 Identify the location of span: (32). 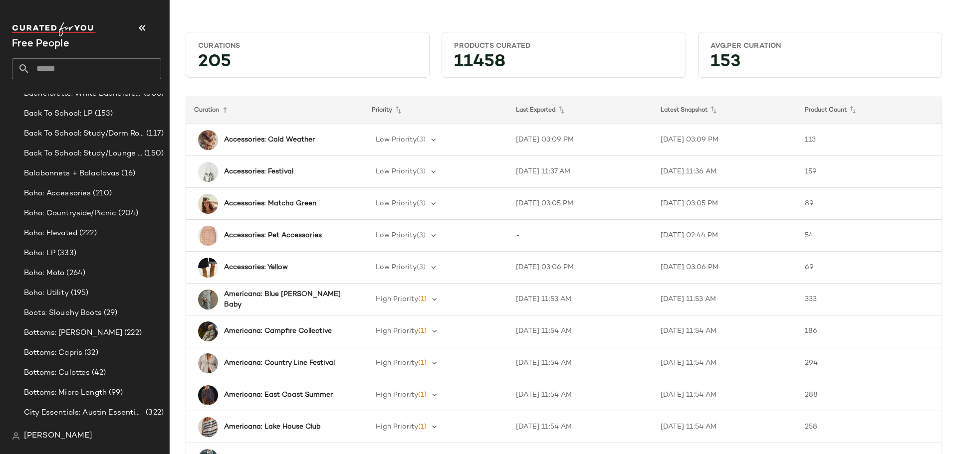
(90, 353).